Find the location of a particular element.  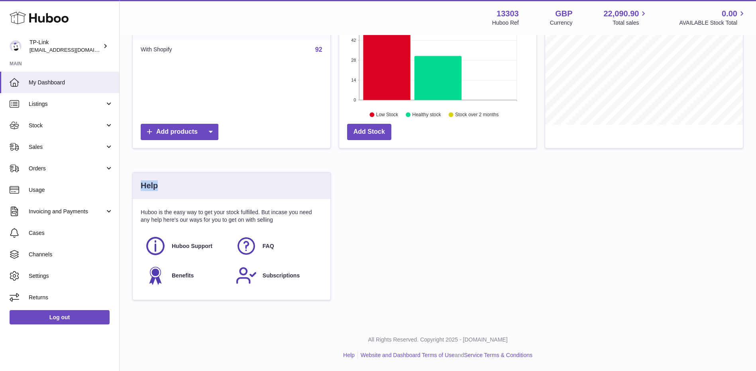

span: Total sales is located at coordinates (630, 23).